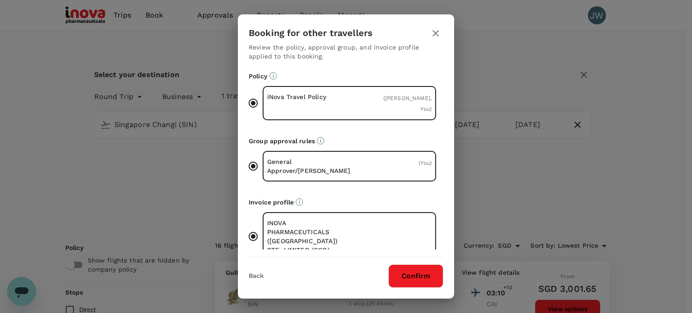 Image resolution: width=692 pixels, height=313 pixels. What do you see at coordinates (320, 141) in the screenshot?
I see `svg: Default approvers or custom approval rules (if available) are based on the user group.` at bounding box center [320, 141].